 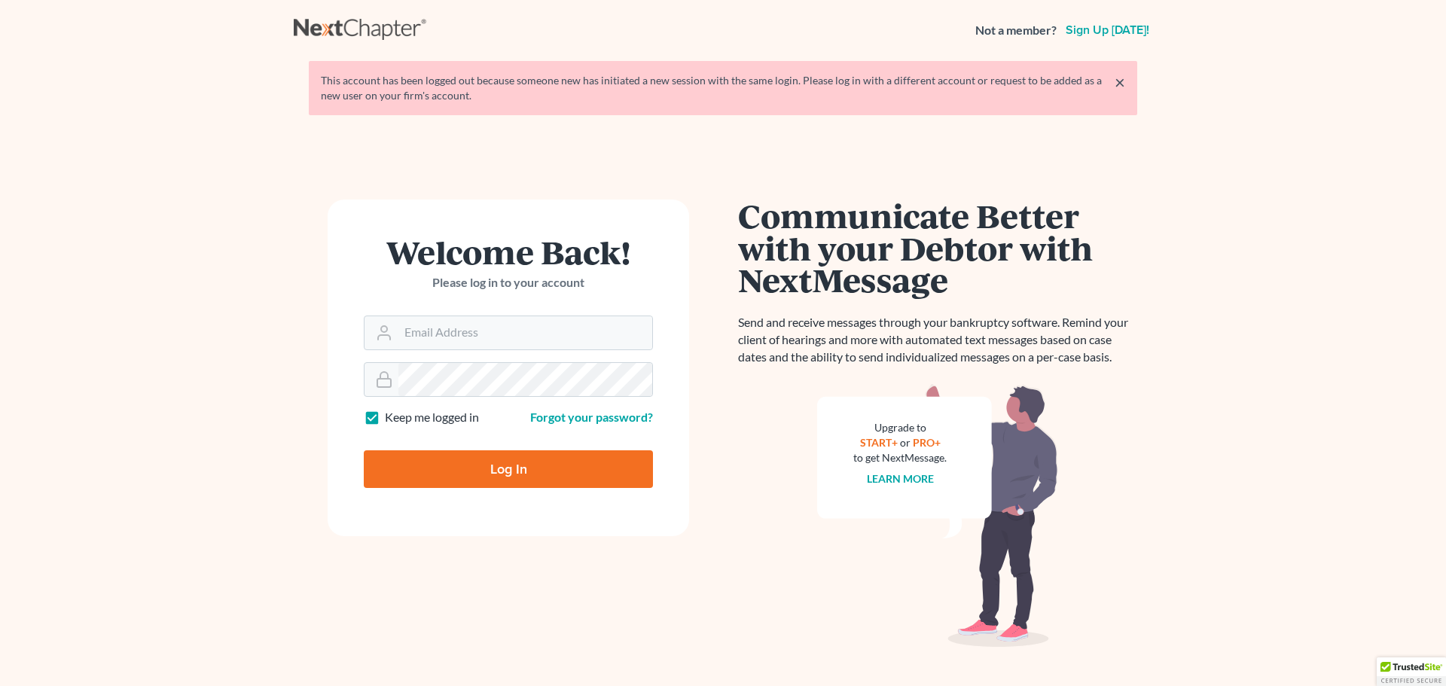 I want to click on strong: Not a member?, so click(x=1016, y=30).